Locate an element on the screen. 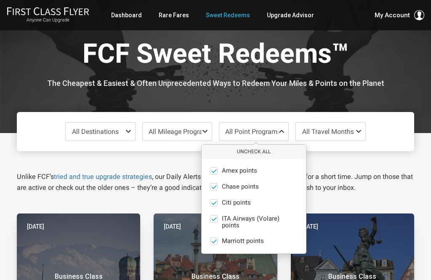  a: First Class FlyerAnyone Can Upgrade is located at coordinates (48, 15).